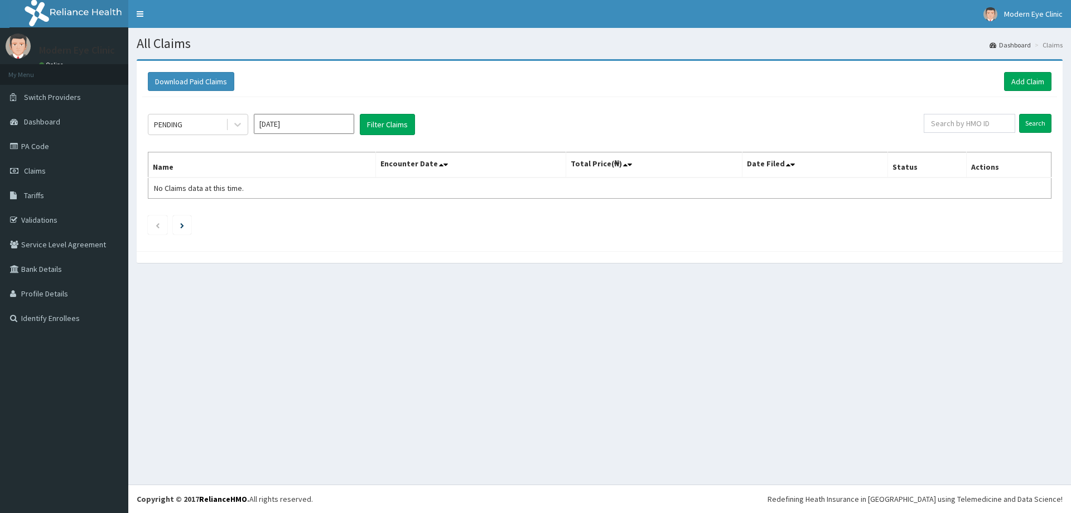 The height and width of the screenshot is (513, 1071). What do you see at coordinates (52, 65) in the screenshot?
I see `a: Online` at bounding box center [52, 65].